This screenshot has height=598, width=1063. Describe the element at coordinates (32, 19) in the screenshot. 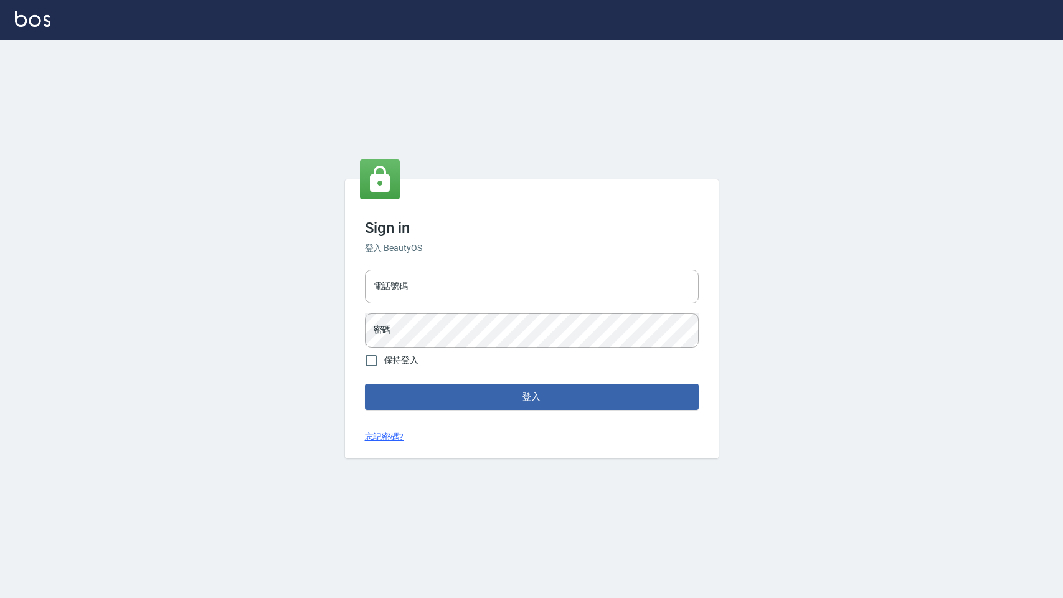

I see `img: Logo` at that location.